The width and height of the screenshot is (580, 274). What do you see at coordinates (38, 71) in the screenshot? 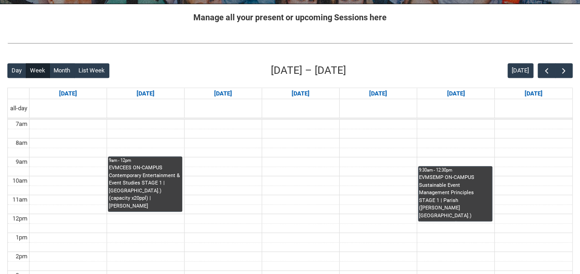
I see `button: Week` at bounding box center [38, 71].